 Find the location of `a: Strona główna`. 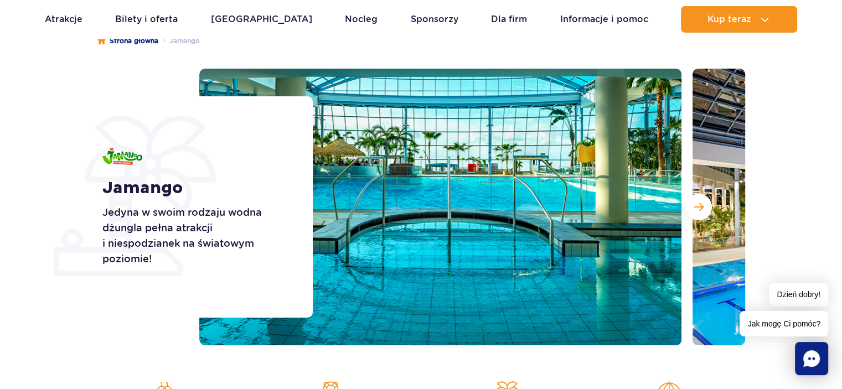

a: Strona główna is located at coordinates (128, 41).